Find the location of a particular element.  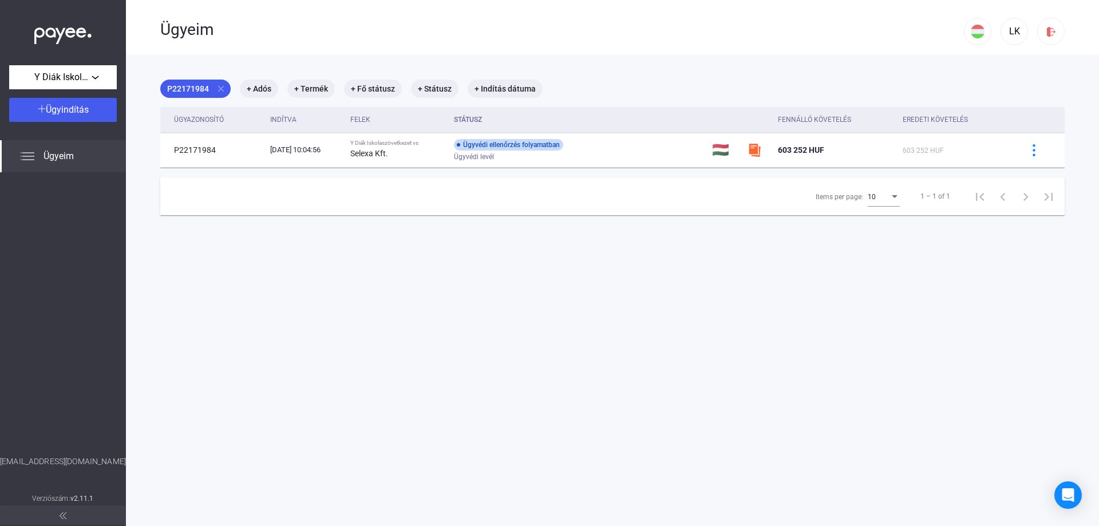

button: Next page is located at coordinates (1026, 196).